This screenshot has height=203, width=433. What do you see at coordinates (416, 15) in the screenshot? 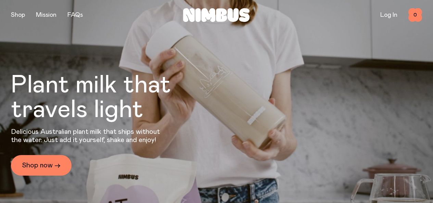
I see `span: 0` at bounding box center [416, 15].